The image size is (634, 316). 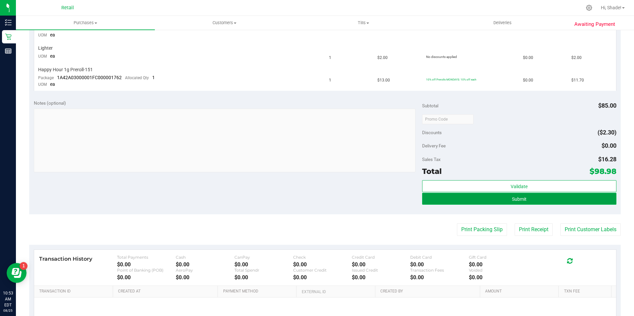 What do you see at coordinates (482, 230) in the screenshot?
I see `button: Print Packing Slip` at bounding box center [482, 230].